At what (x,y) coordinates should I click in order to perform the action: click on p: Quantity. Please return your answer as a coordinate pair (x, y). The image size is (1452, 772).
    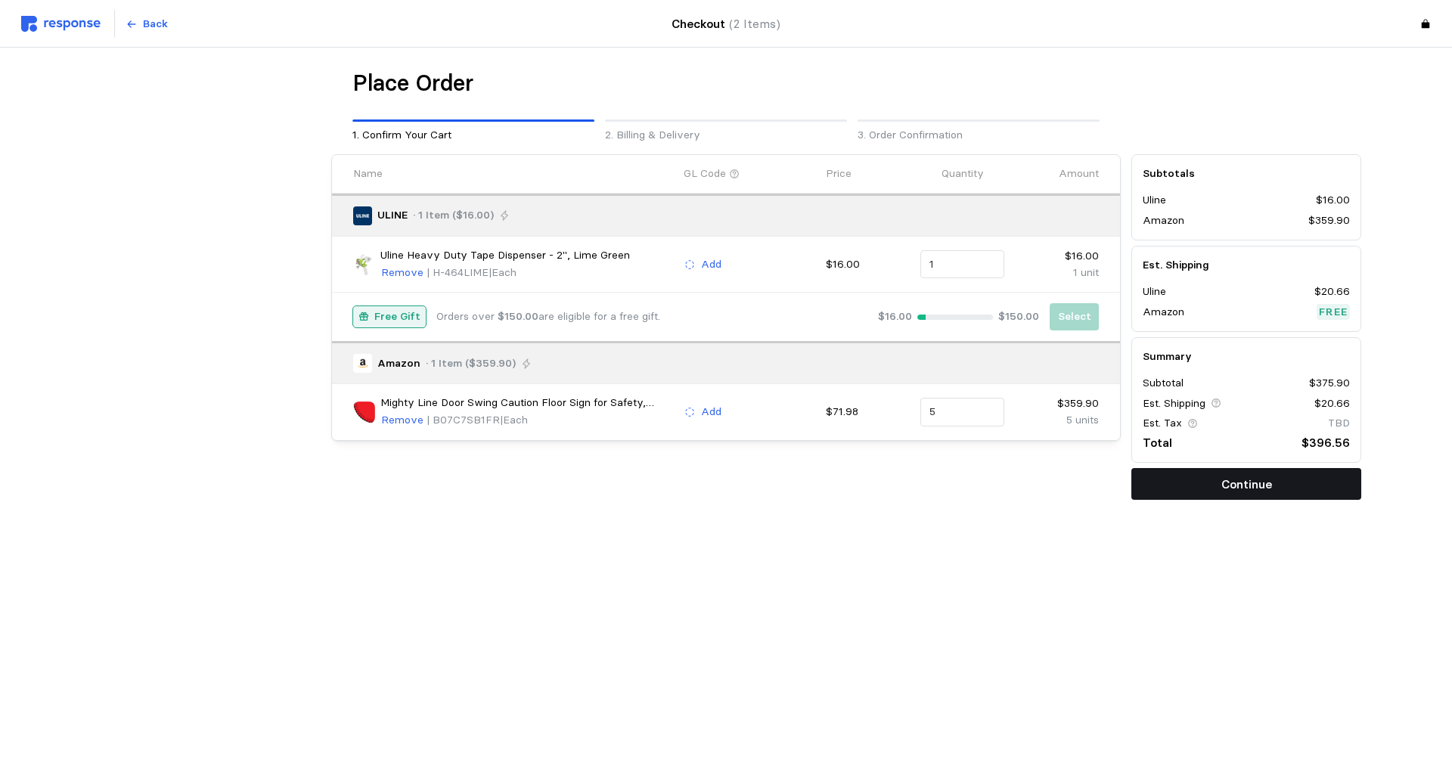
    Looking at the image, I should click on (963, 174).